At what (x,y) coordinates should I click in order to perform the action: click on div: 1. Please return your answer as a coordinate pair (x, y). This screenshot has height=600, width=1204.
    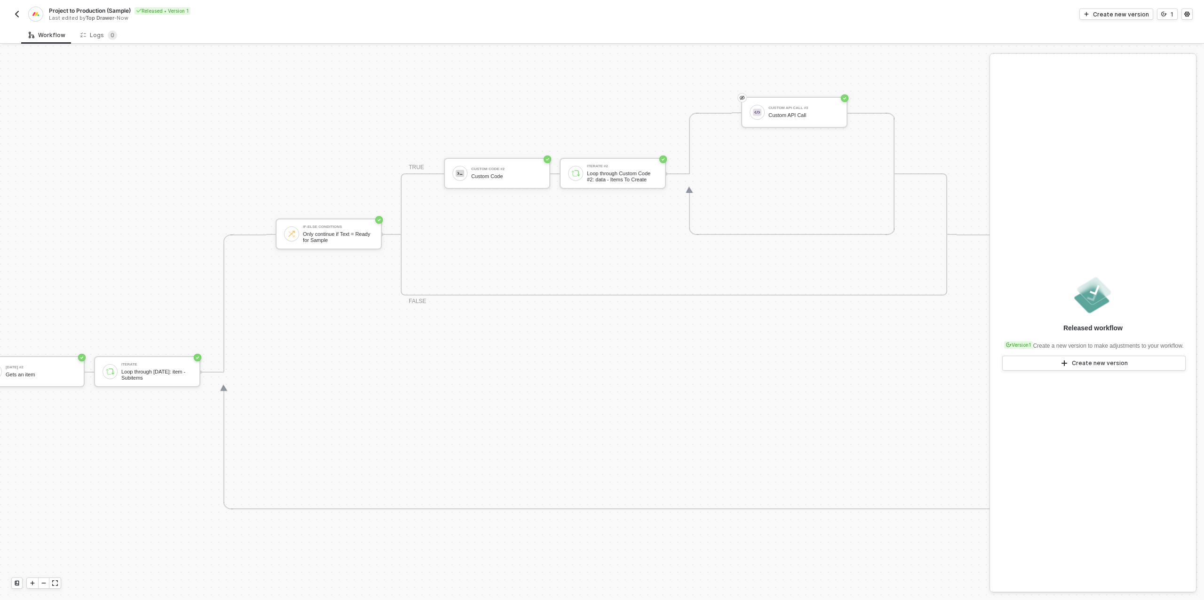
    Looking at the image, I should click on (1172, 14).